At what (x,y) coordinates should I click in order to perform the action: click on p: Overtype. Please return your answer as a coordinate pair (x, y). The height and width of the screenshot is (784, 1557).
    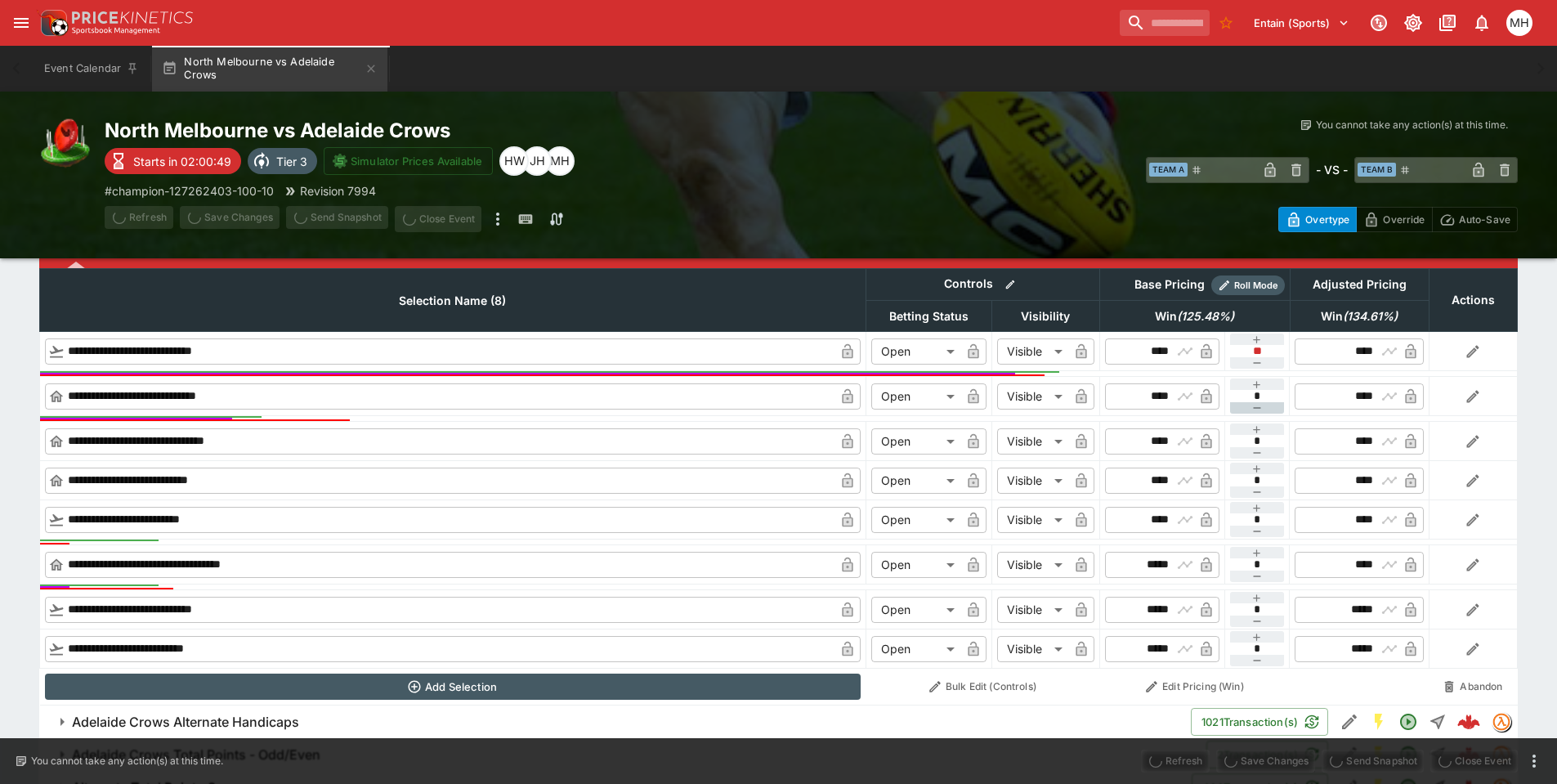
    Looking at the image, I should click on (1328, 219).